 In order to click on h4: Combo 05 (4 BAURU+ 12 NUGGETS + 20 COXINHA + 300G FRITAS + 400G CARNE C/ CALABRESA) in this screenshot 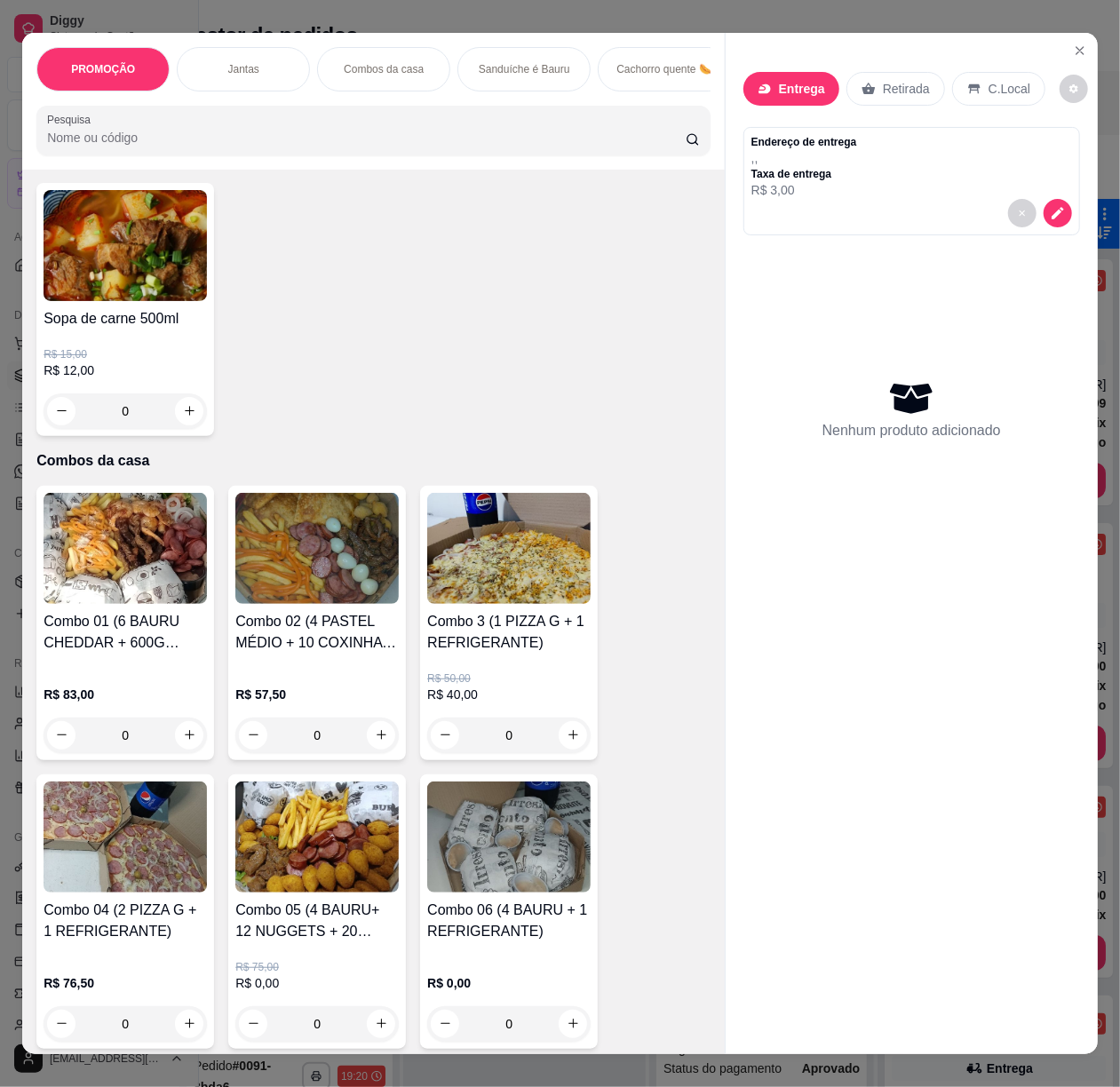, I will do `click(317, 921)`.